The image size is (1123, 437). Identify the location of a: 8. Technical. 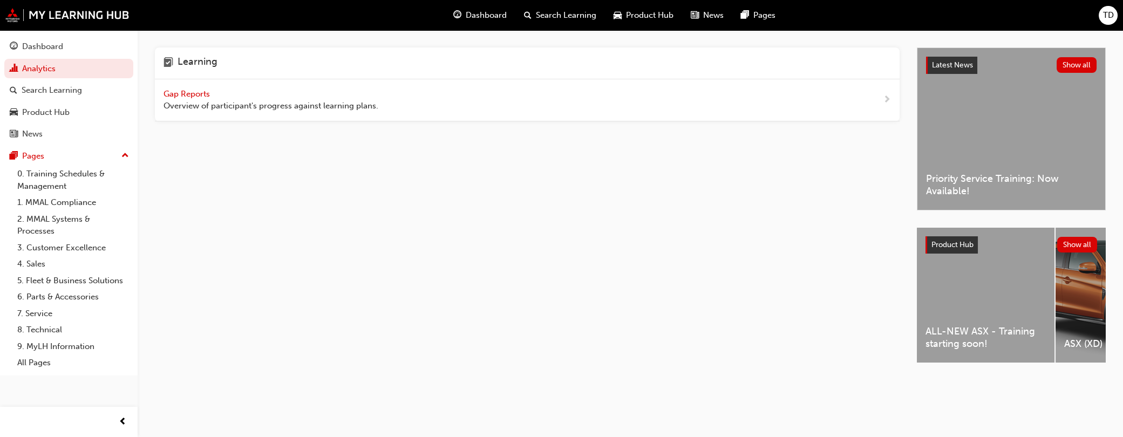
(73, 330).